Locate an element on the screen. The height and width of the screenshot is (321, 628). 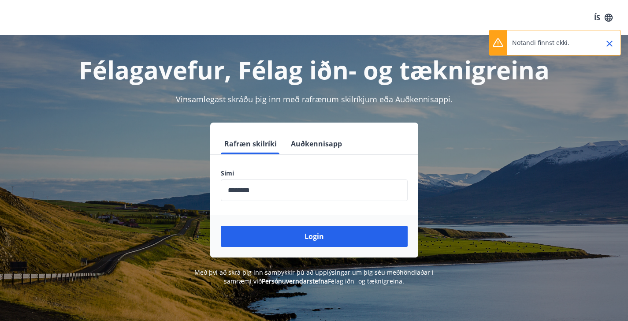
button: Rafræn skilríki is located at coordinates (250, 144).